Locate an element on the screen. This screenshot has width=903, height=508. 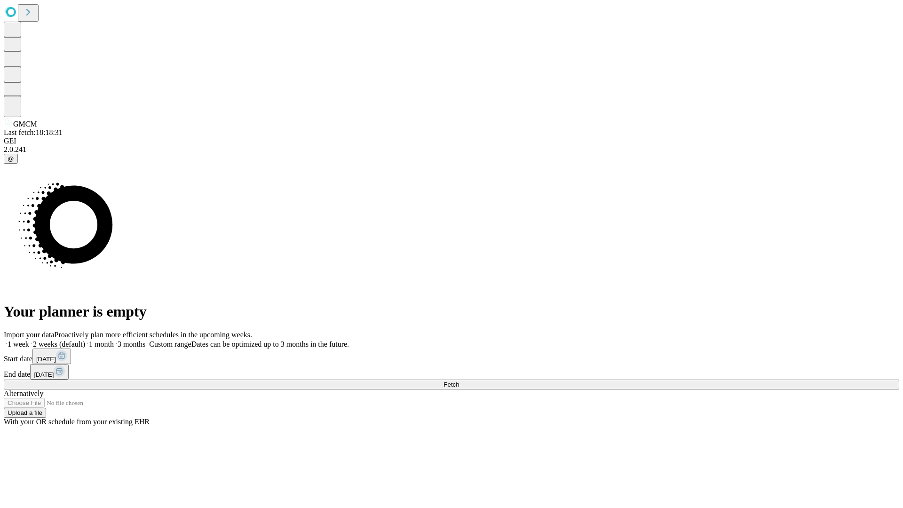
div: GEI is located at coordinates (452, 141).